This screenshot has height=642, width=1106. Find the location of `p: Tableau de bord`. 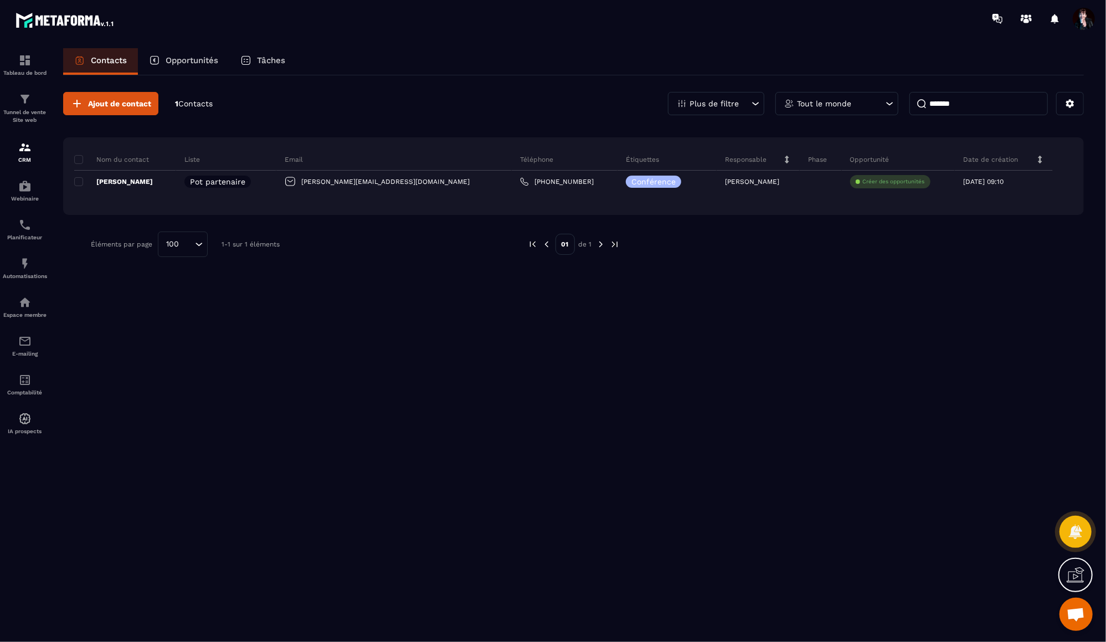

p: Tableau de bord is located at coordinates (25, 73).